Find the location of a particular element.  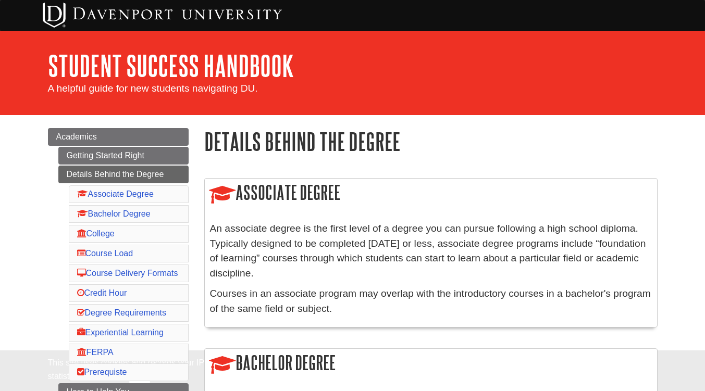

a: FERPA is located at coordinates (95, 352).